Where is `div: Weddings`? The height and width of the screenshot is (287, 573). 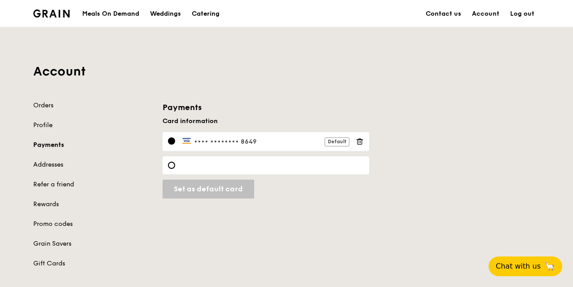 div: Weddings is located at coordinates (165, 14).